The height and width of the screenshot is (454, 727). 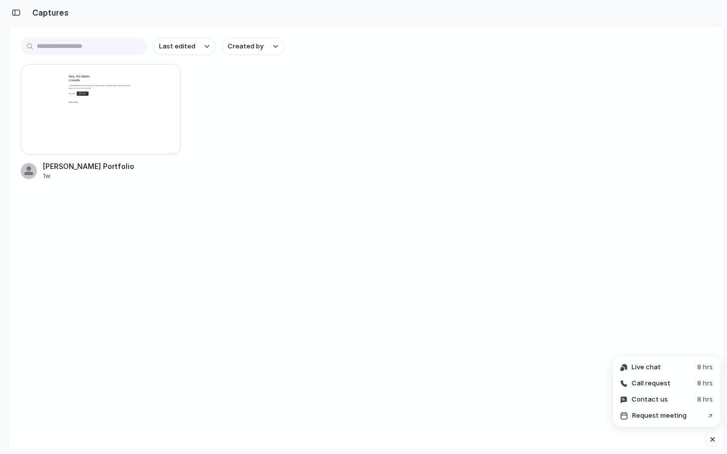 What do you see at coordinates (666, 416) in the screenshot?
I see `button: Request meeting↗` at bounding box center [666, 416].